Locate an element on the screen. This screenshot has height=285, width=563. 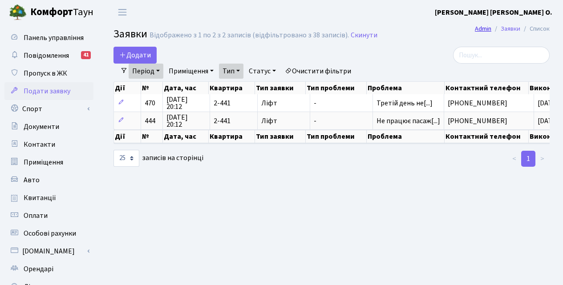
a: Особові рахунки is located at coordinates (49, 233).